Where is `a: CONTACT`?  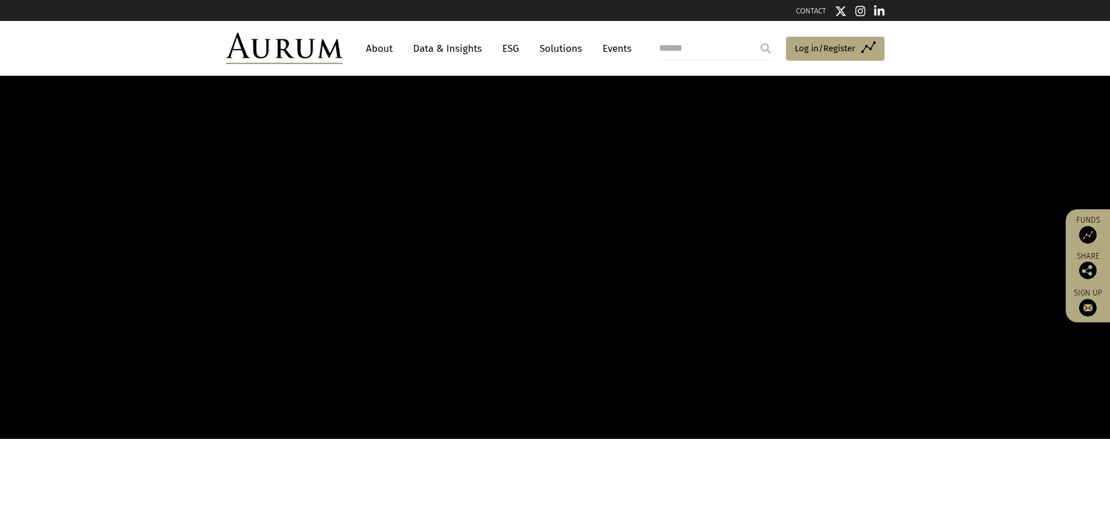
a: CONTACT is located at coordinates (811, 10).